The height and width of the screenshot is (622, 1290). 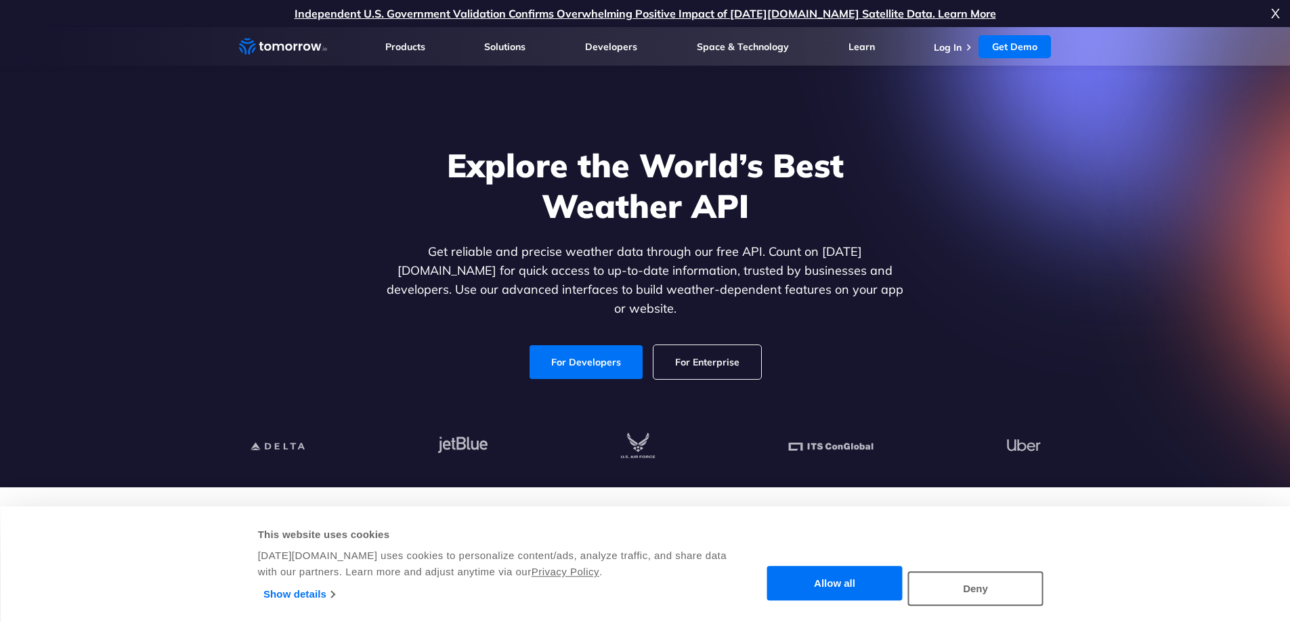 What do you see at coordinates (862, 47) in the screenshot?
I see `a: Learn` at bounding box center [862, 47].